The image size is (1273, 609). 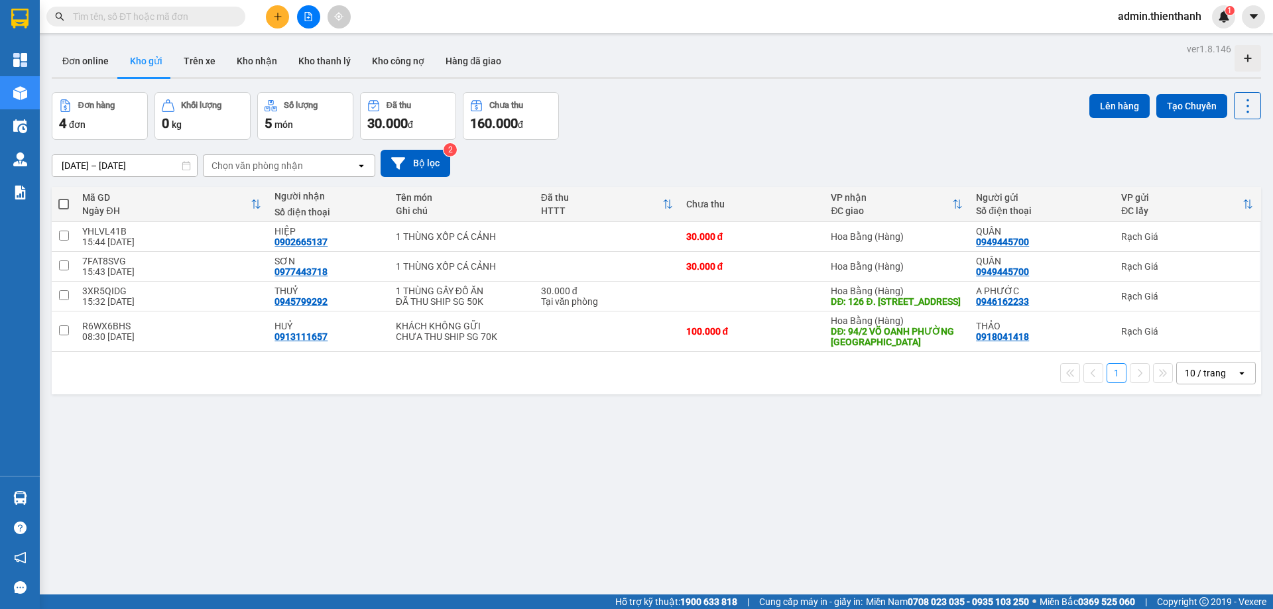 I want to click on img: icon-new-feature, so click(x=1224, y=17).